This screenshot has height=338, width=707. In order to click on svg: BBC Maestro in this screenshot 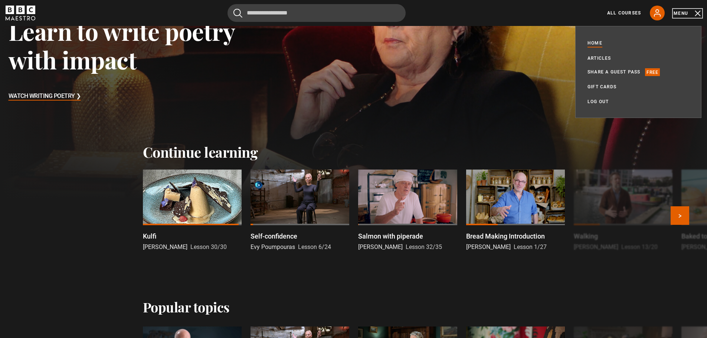, I will do `click(20, 13)`.